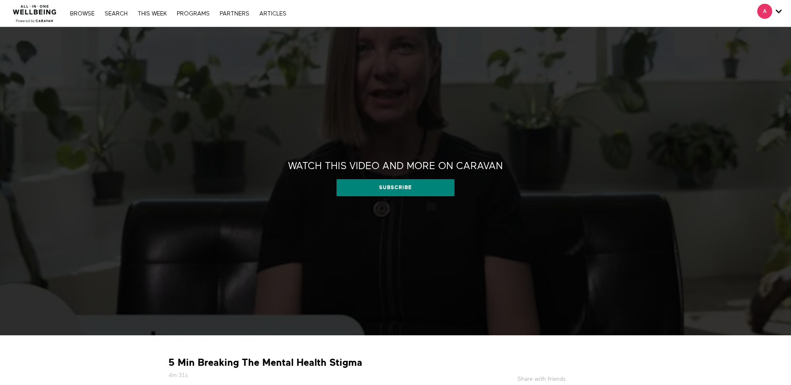 This screenshot has height=385, width=791. Describe the element at coordinates (82, 14) in the screenshot. I see `a: Browse` at that location.